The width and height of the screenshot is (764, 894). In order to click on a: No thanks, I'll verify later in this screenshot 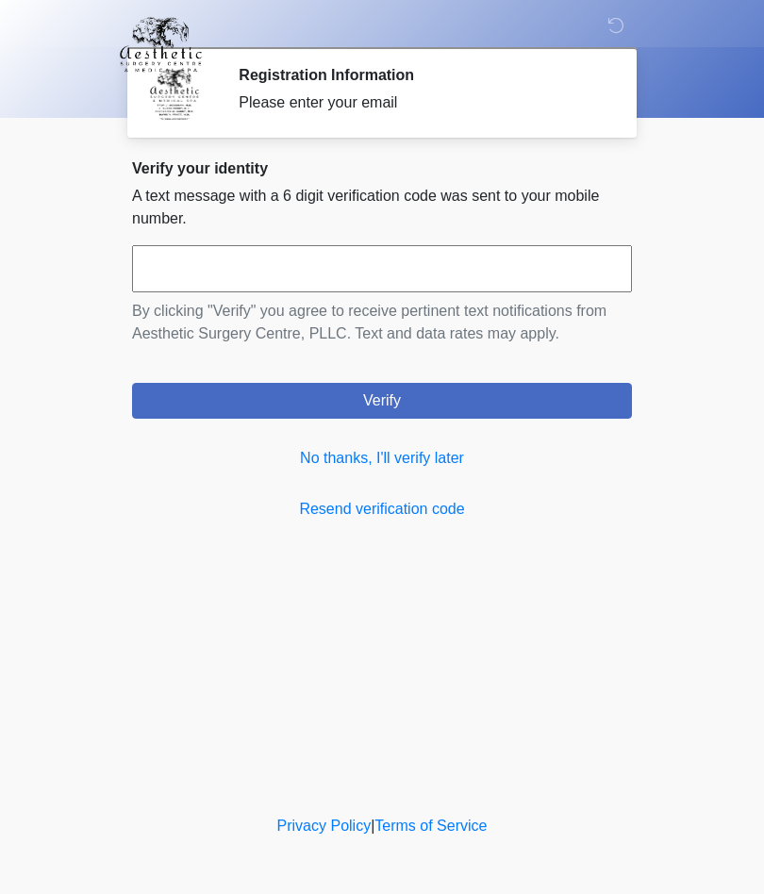, I will do `click(382, 458)`.